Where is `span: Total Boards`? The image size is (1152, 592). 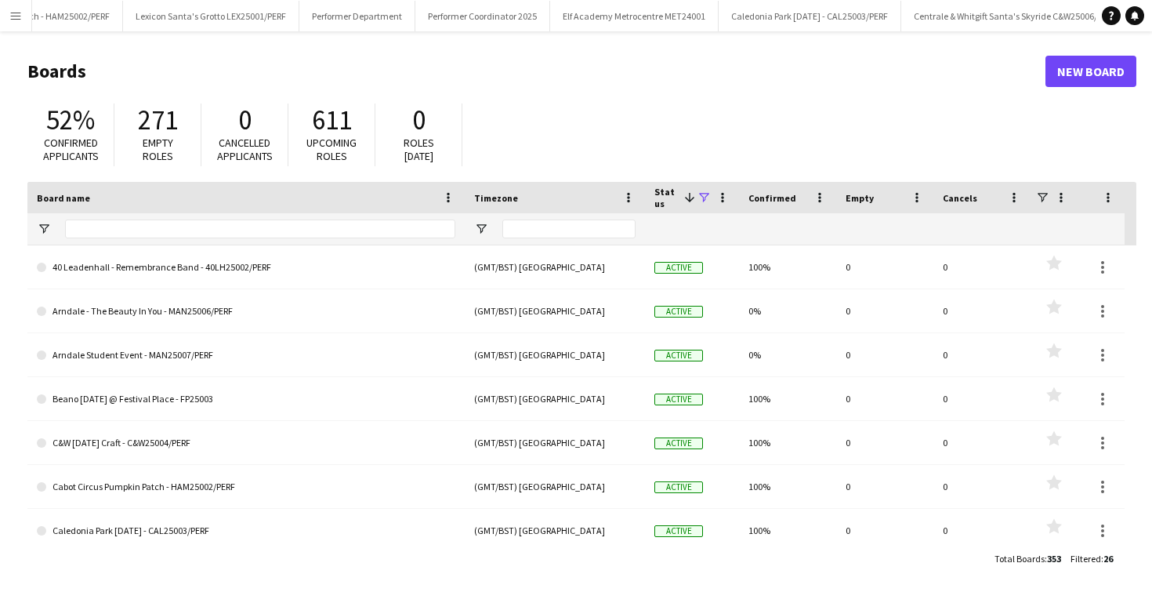
span: Total Boards is located at coordinates (1020, 558).